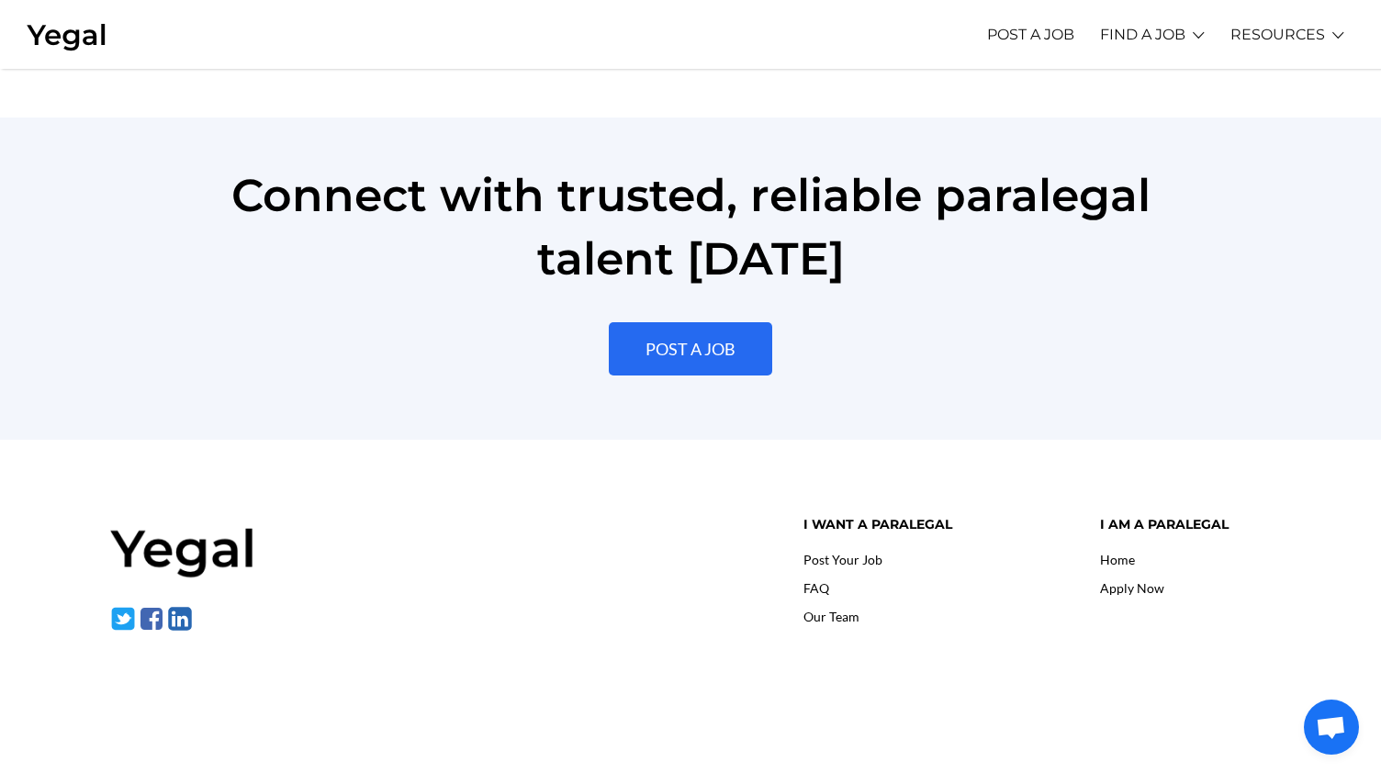 This screenshot has width=1381, height=773. What do you see at coordinates (1142, 34) in the screenshot?
I see `a: FIND A JOB` at bounding box center [1142, 34].